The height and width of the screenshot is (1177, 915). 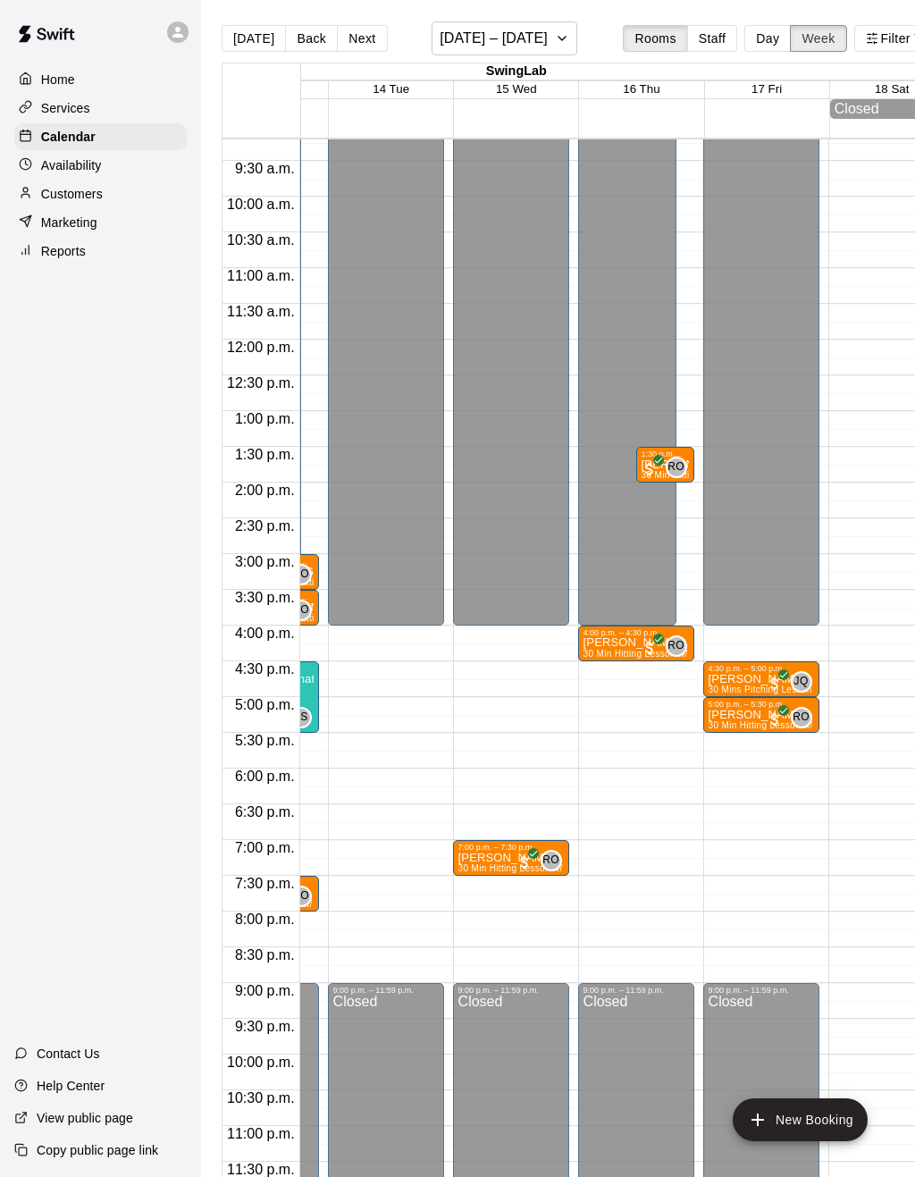 What do you see at coordinates (265, 669) in the screenshot?
I see `span: 4:30 p.m.` at bounding box center [265, 669].